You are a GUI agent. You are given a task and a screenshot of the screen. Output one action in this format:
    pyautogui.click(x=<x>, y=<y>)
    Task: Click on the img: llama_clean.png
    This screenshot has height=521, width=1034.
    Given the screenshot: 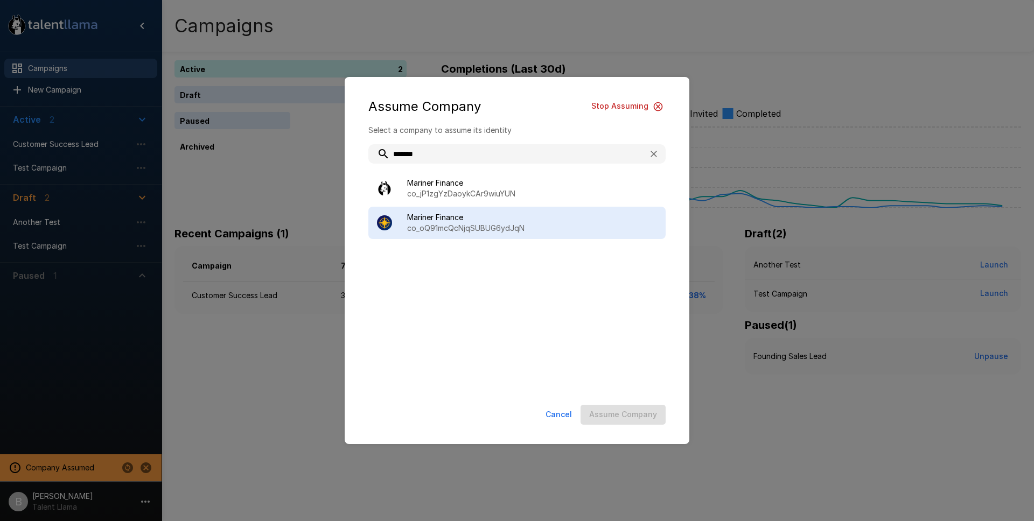 What is the action you would take?
    pyautogui.click(x=385, y=189)
    